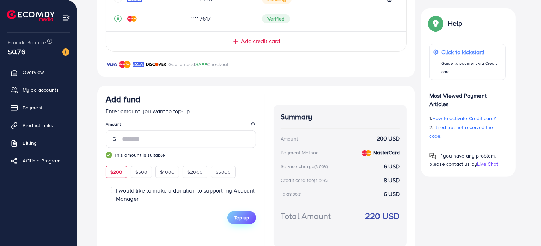  I want to click on a: Affiliate Program, so click(39, 161).